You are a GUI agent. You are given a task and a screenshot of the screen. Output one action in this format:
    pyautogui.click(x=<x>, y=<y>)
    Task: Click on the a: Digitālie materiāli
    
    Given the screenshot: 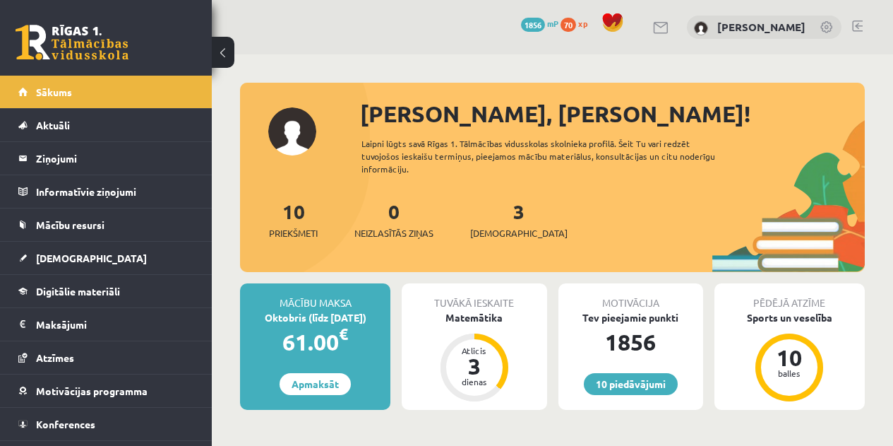 What is the action you would take?
    pyautogui.click(x=106, y=291)
    